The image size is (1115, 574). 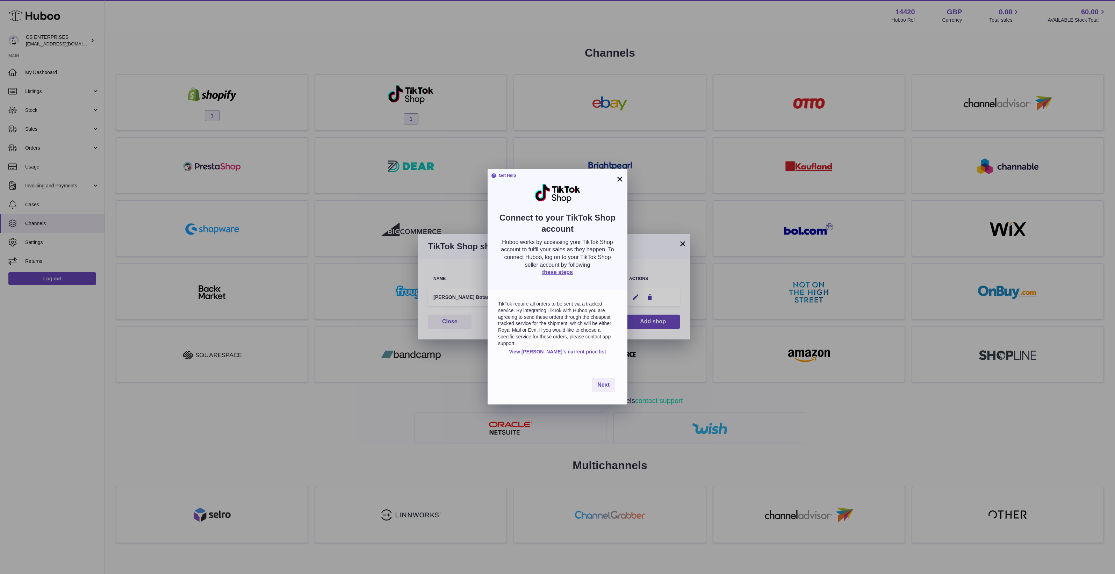 What do you see at coordinates (557, 253) in the screenshot?
I see `p: Huboo works by accessing your TikTok Shop account to fulfil your sales as they happen. To connect...` at bounding box center [557, 253].